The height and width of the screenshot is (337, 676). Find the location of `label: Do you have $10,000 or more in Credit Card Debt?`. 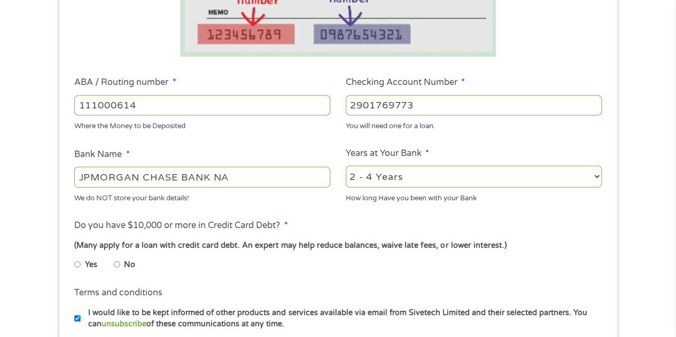

label: Do you have $10,000 or more in Credit Card Debt? is located at coordinates (181, 226).